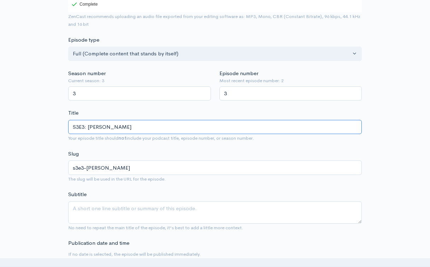 This screenshot has height=267, width=430. Describe the element at coordinates (140, 81) in the screenshot. I see `small: Current season: 3` at that location.